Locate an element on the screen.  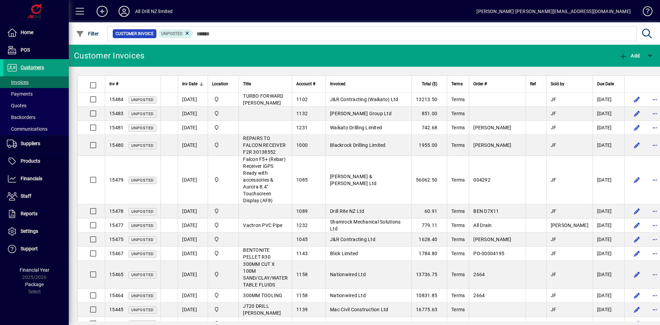
div: Invoiced is located at coordinates (368, 84).